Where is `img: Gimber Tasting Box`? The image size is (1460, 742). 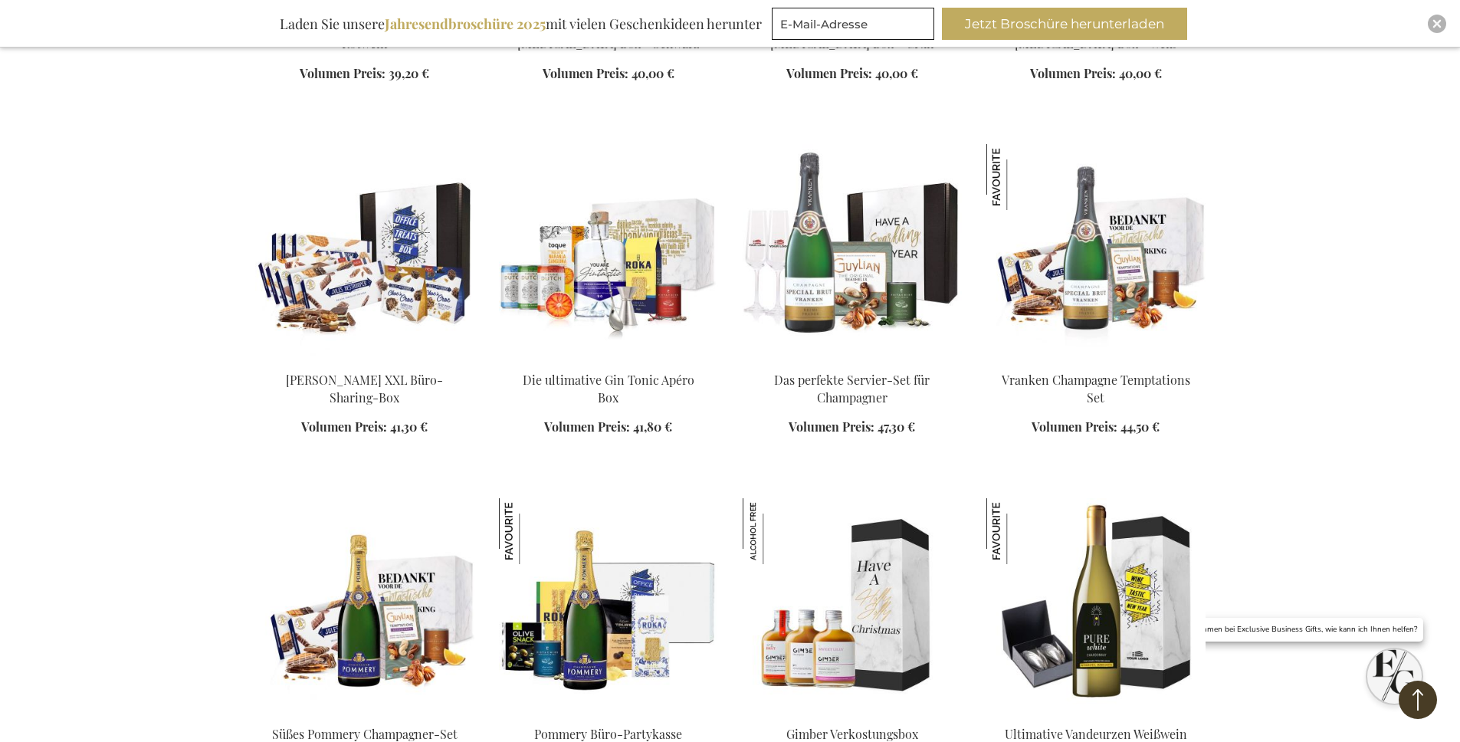
img: Gimber Tasting Box is located at coordinates (852, 606).